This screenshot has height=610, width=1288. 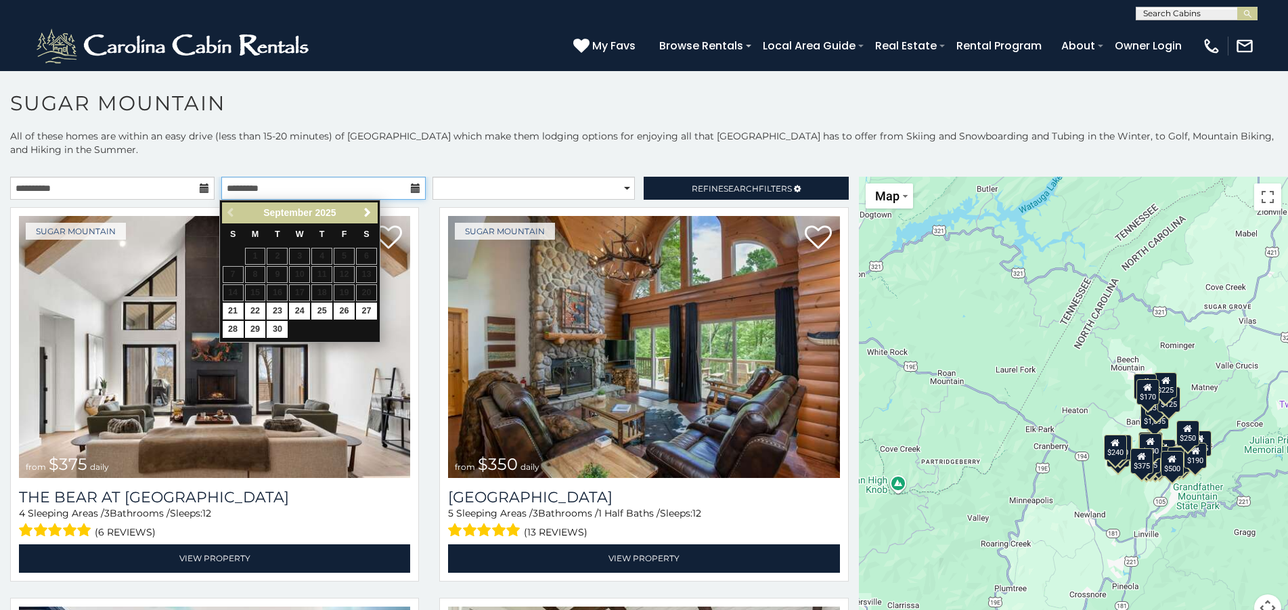 What do you see at coordinates (125, 532) in the screenshot?
I see `span: (6 reviews)` at bounding box center [125, 532].